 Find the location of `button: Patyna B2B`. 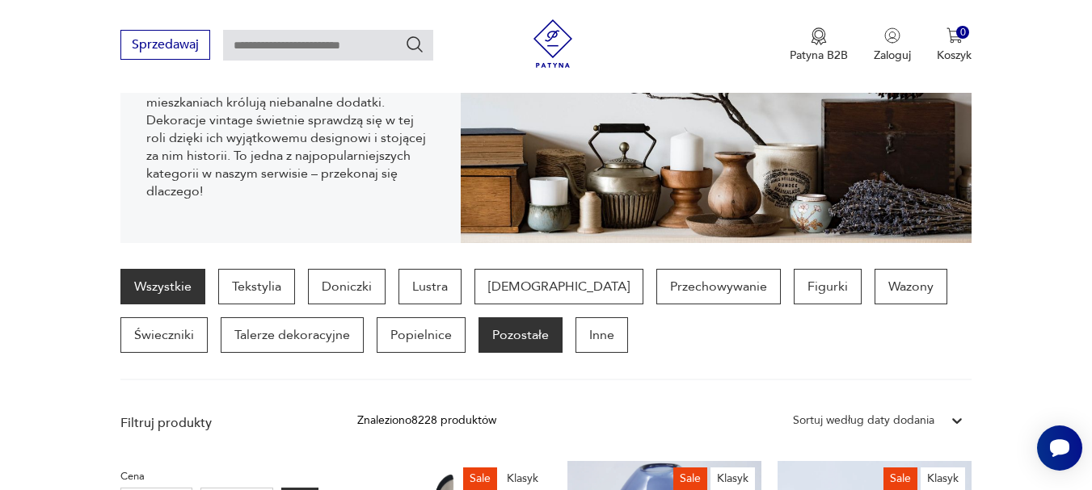

button: Patyna B2B is located at coordinates (818, 45).